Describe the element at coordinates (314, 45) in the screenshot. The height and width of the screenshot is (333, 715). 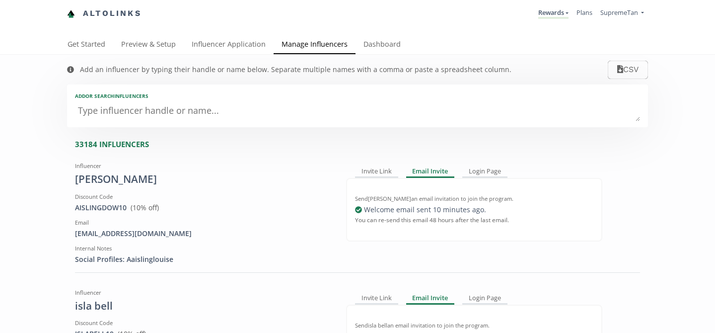
I see `a: Manage Influencers` at that location.